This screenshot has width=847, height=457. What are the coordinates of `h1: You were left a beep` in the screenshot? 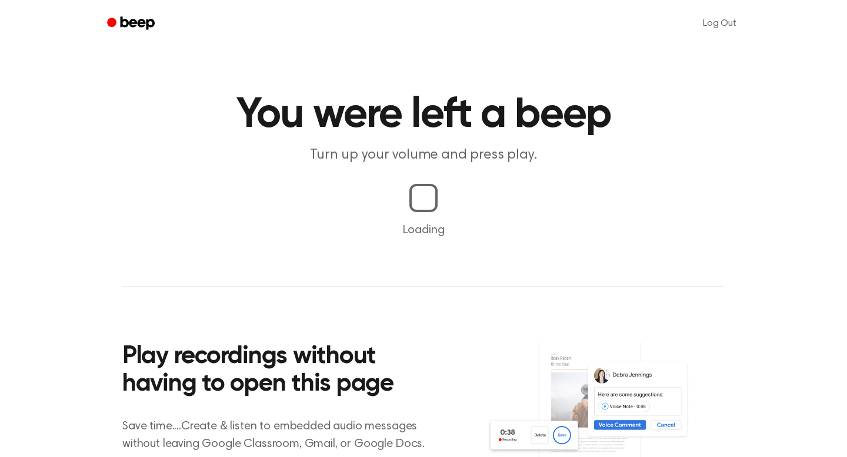 It's located at (423, 115).